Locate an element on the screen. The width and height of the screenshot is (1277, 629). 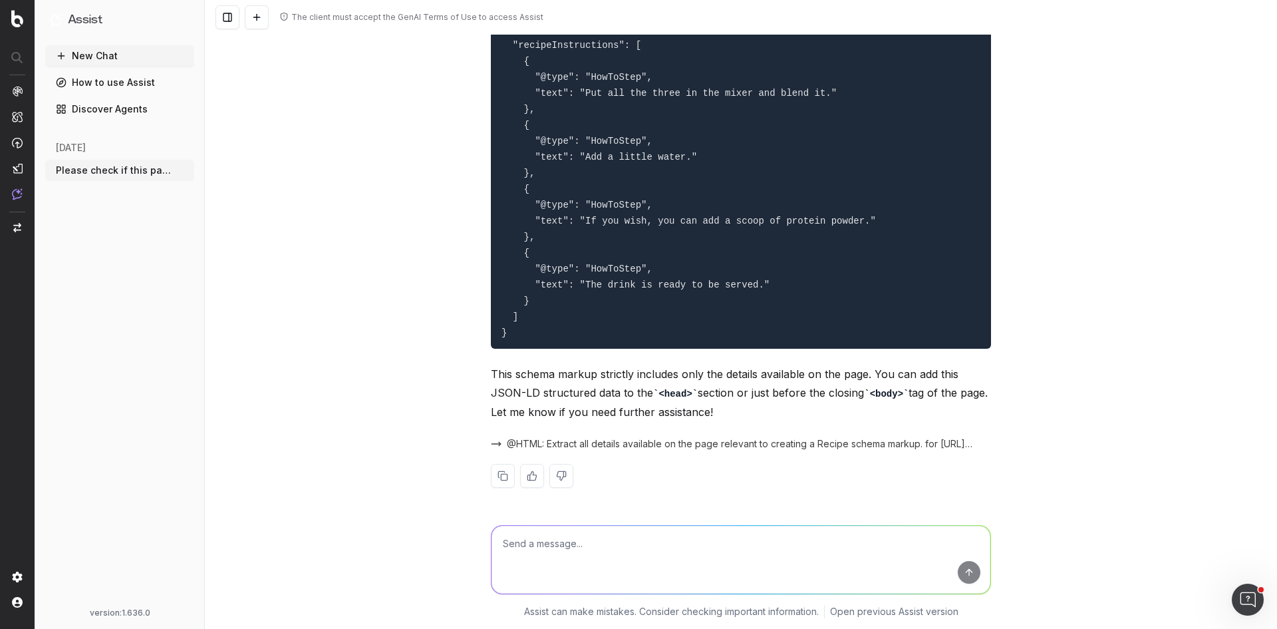
div: version: 1.636.0 is located at coordinates (120, 613).